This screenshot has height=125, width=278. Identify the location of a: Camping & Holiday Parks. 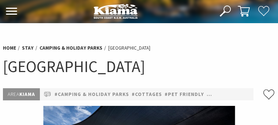
(71, 48).